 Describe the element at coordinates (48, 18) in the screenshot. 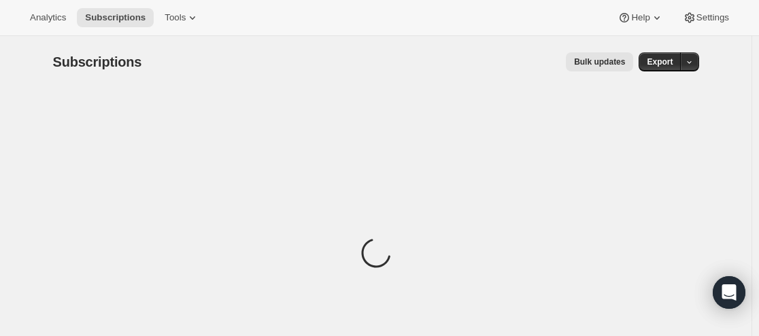

I see `span: Analytics` at that location.